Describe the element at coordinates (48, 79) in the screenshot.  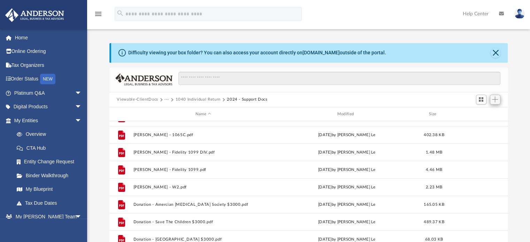
I see `div: NEW` at that location.